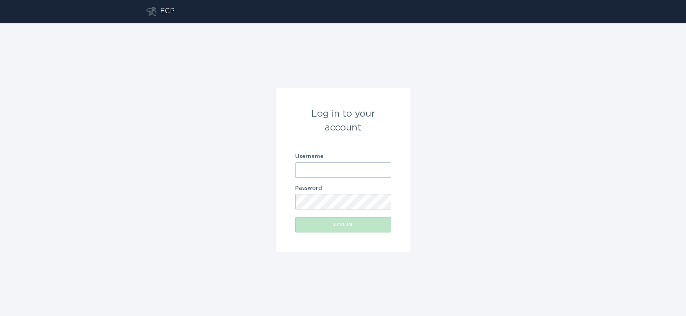 The width and height of the screenshot is (686, 316). What do you see at coordinates (343, 121) in the screenshot?
I see `div: Log in to your account` at bounding box center [343, 121].